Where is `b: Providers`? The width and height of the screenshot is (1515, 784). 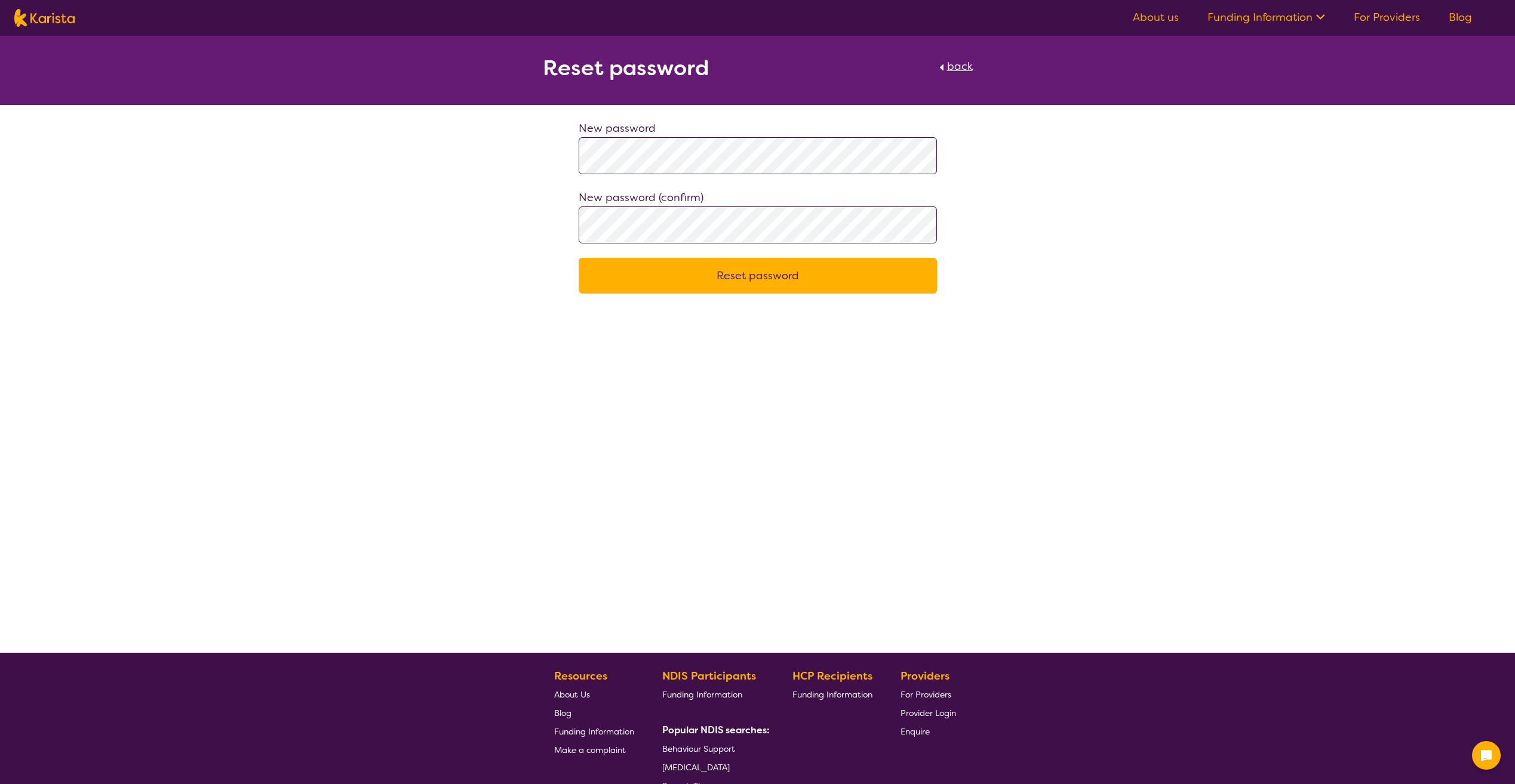 b: Providers is located at coordinates (925, 676).